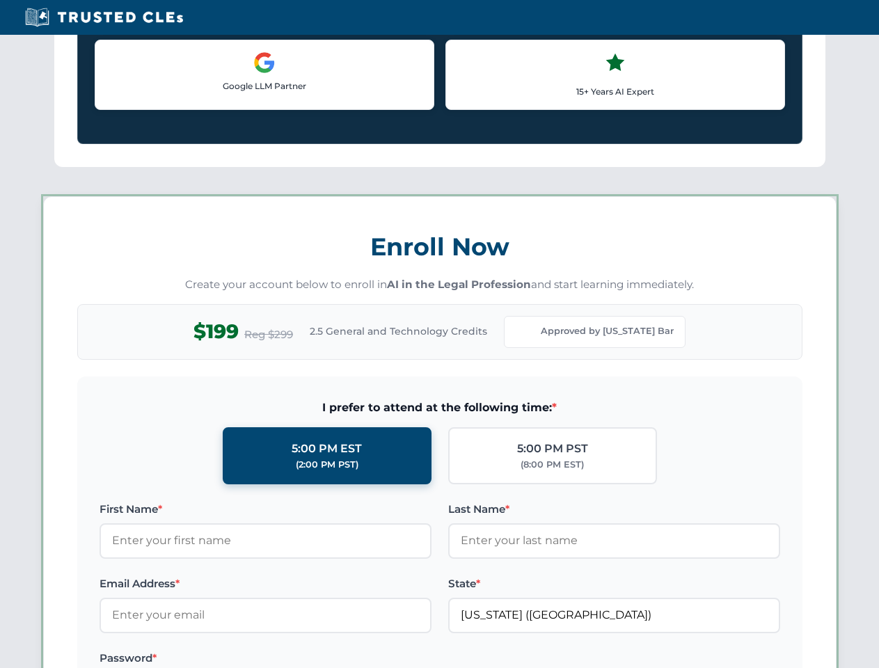 The height and width of the screenshot is (668, 879). I want to click on div: (2:00 PM PST), so click(327, 465).